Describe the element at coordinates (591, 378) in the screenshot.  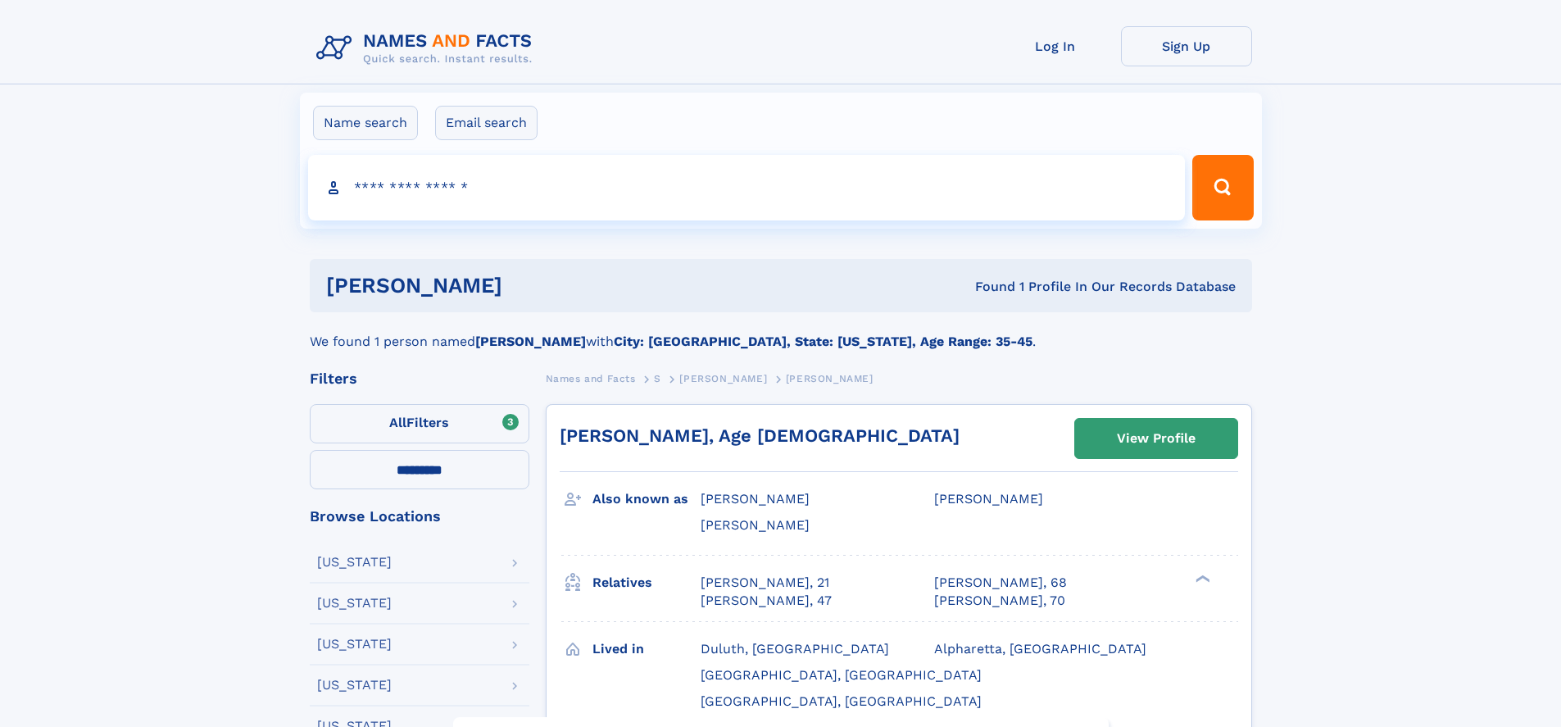
I see `a: Names and Facts` at that location.